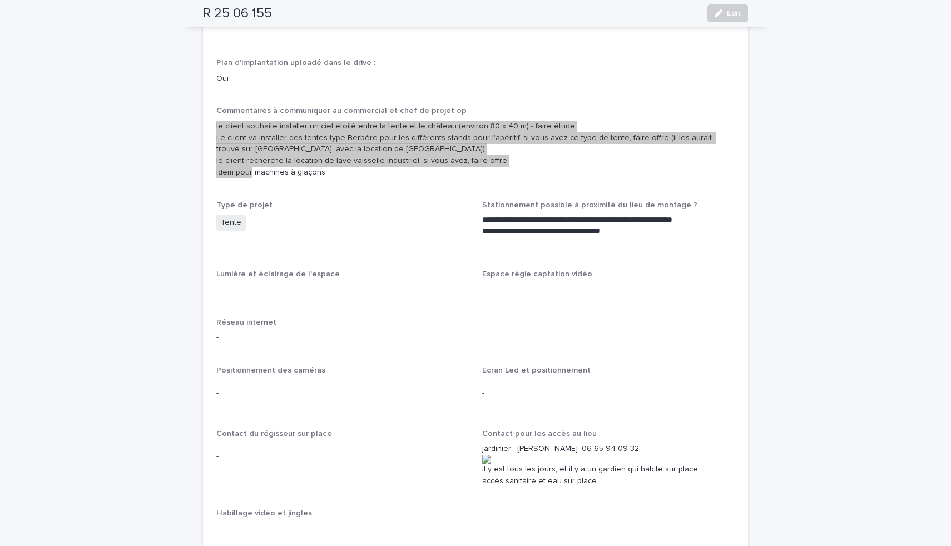  I want to click on span: Positionnement des caméras, so click(271, 370).